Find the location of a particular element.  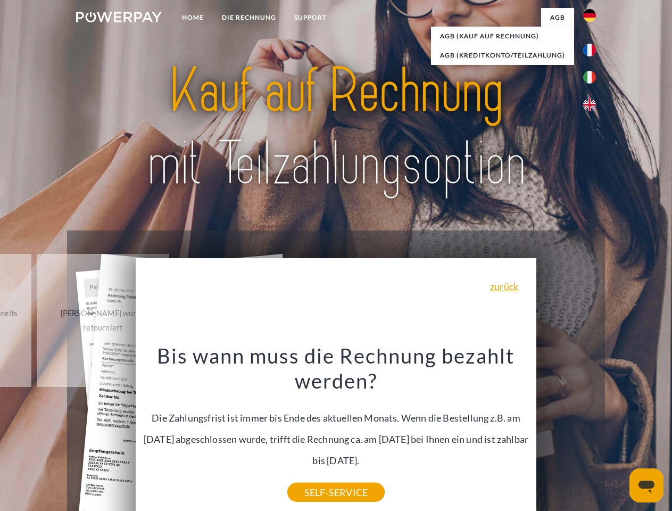

a: DIE RECHNUNG is located at coordinates (249, 18).